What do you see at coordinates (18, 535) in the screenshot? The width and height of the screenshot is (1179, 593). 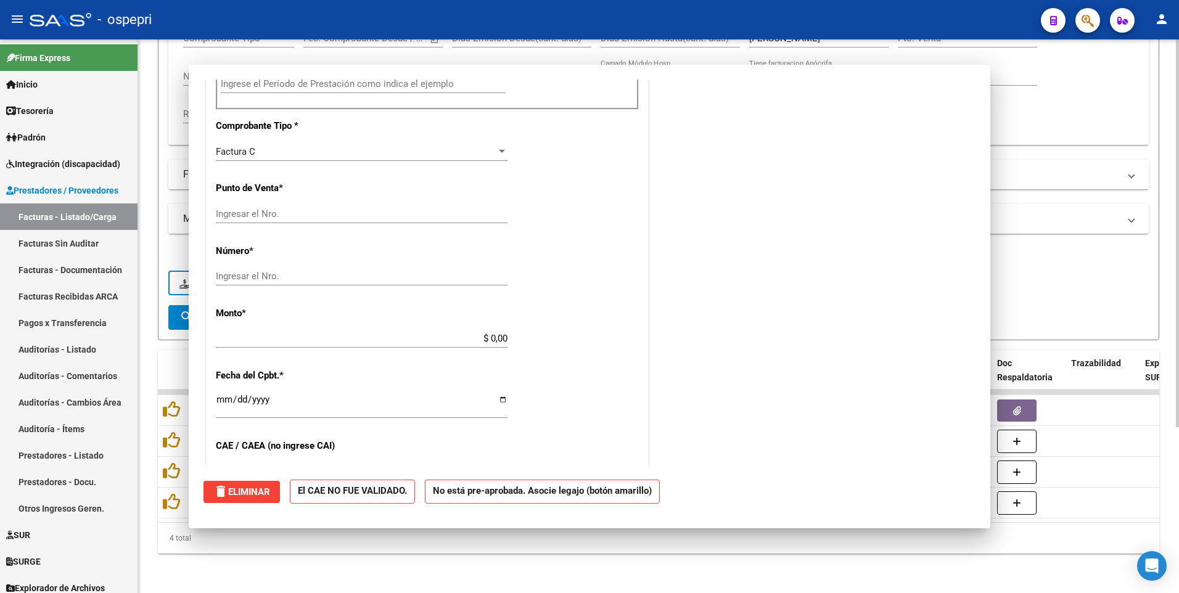 I see `span: SUR` at bounding box center [18, 535].